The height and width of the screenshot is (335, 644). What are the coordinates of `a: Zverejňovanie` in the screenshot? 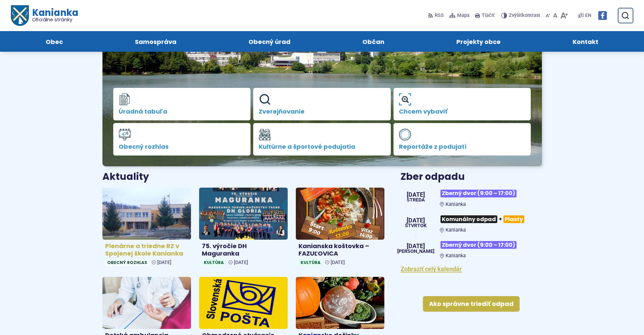 It's located at (322, 104).